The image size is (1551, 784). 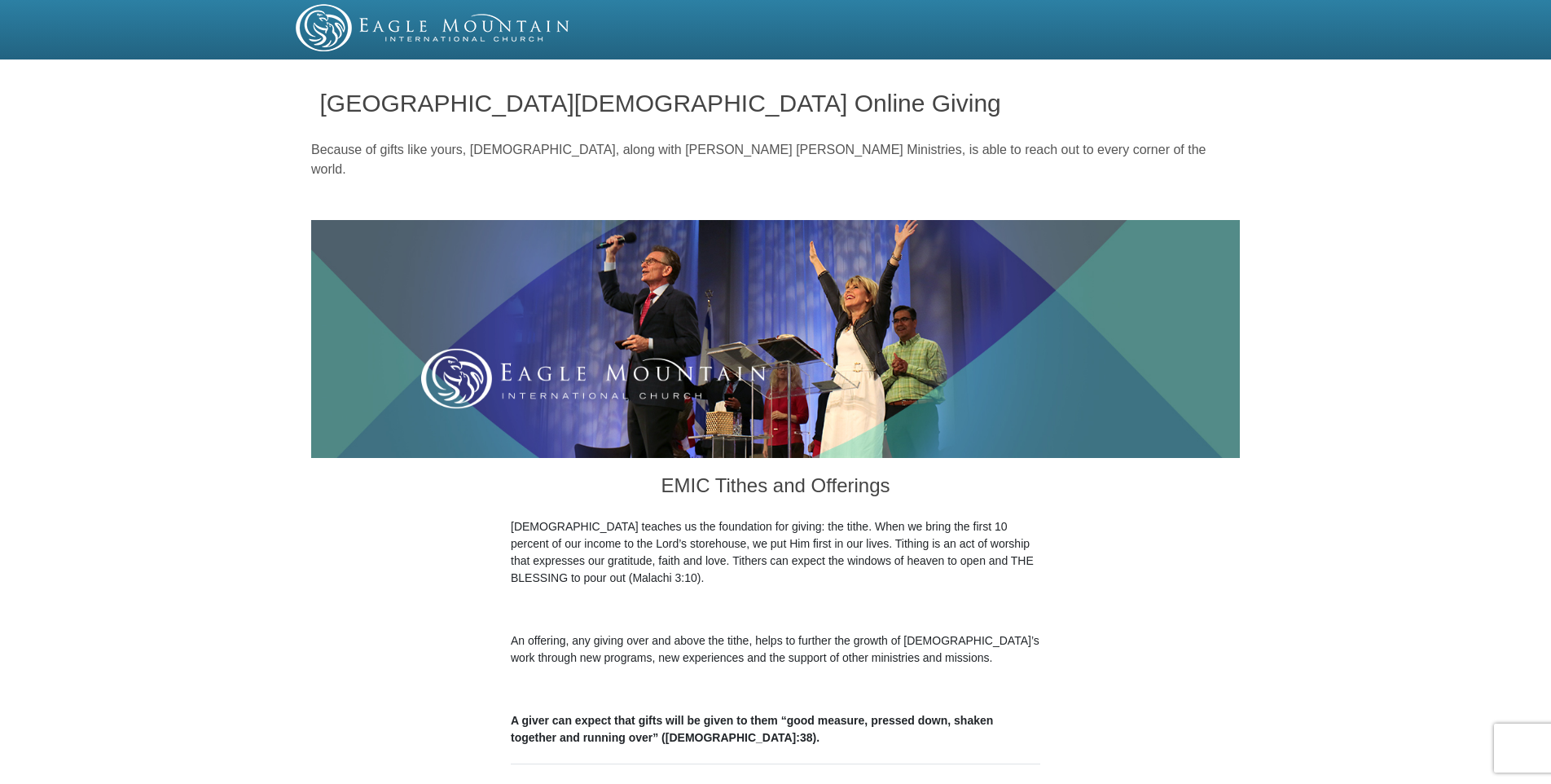 I want to click on img: EMIC, so click(x=433, y=28).